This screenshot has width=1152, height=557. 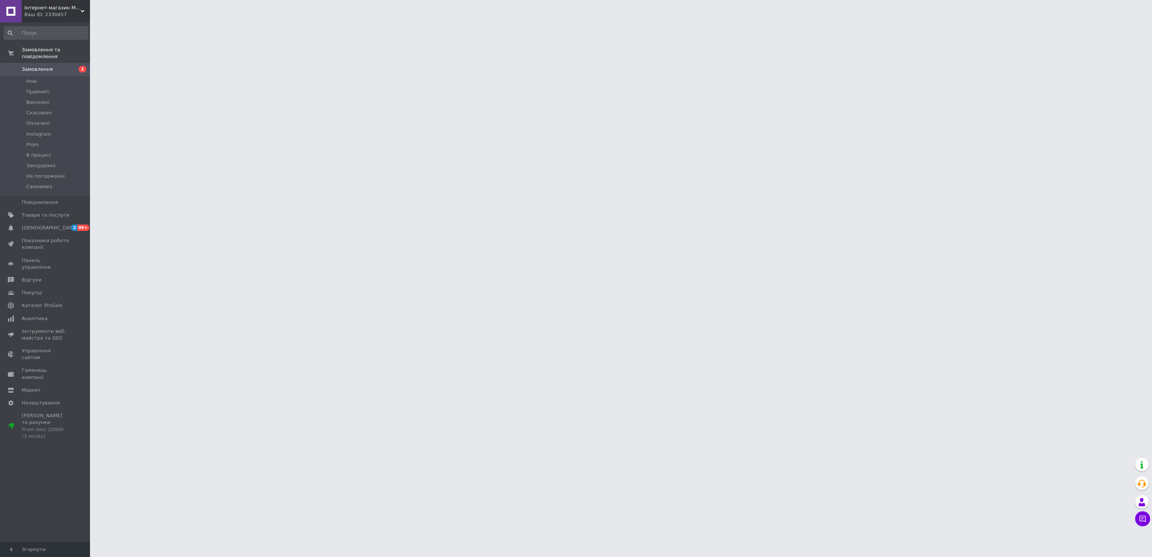 I want to click on span: Оплачені, so click(x=38, y=123).